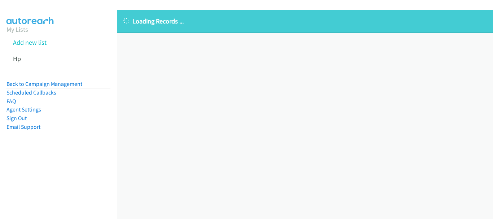 The width and height of the screenshot is (493, 219). I want to click on a: Back to Campaign Management, so click(44, 84).